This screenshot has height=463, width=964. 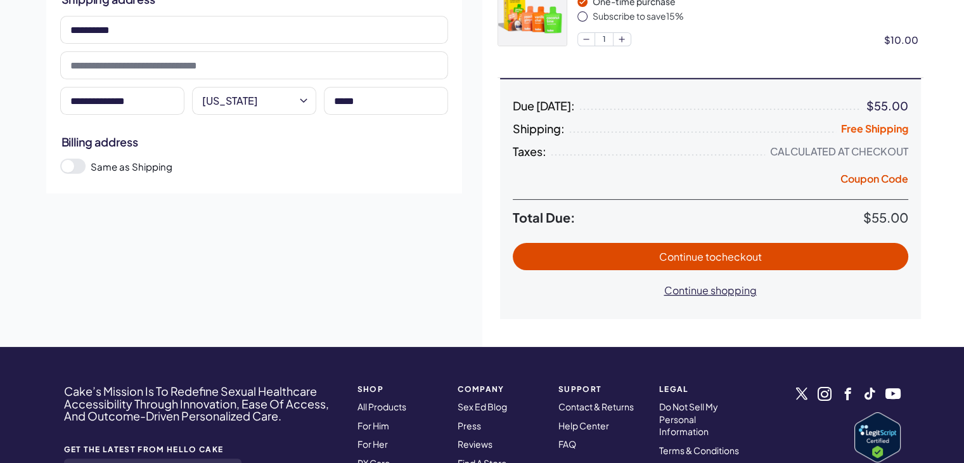 What do you see at coordinates (153, 449) in the screenshot?
I see `strong: GET THE LATEST FROM HELLO CAKE` at bounding box center [153, 449].